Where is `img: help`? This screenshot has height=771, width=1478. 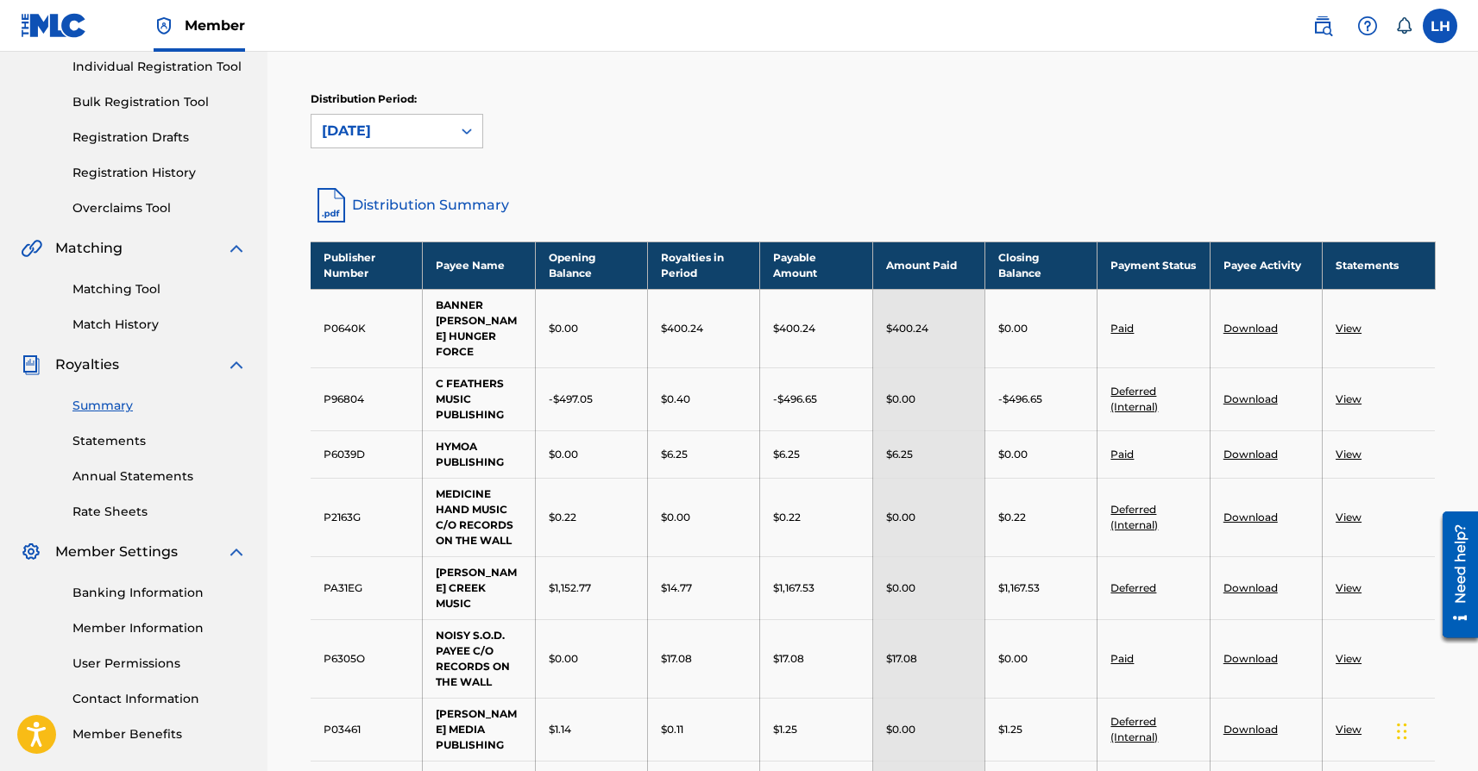
img: help is located at coordinates (1368, 26).